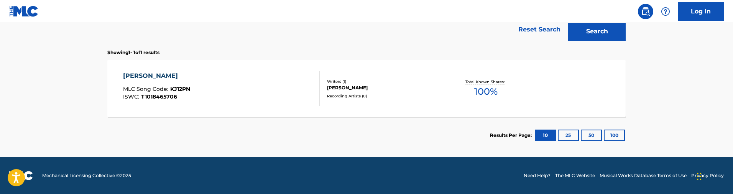 The height and width of the screenshot is (194, 733). I want to click on img: search, so click(646, 11).